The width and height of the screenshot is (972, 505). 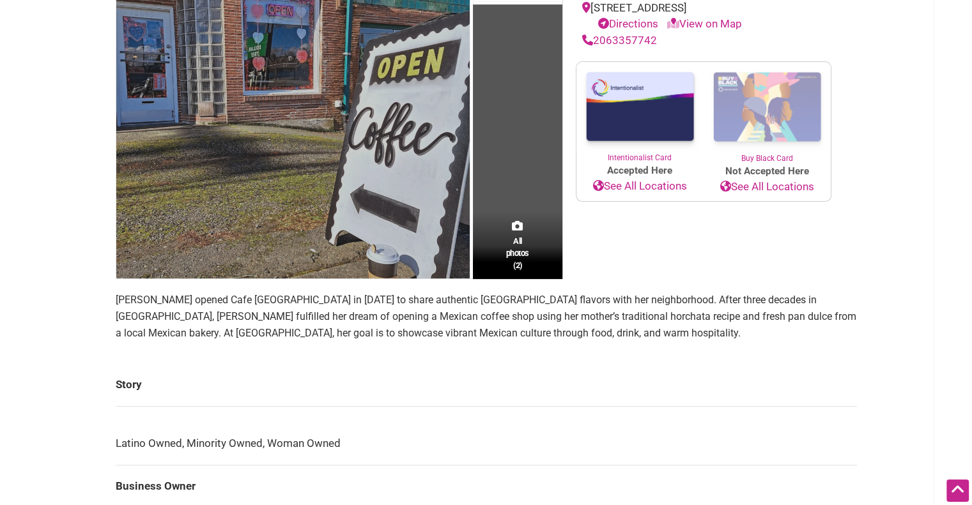 What do you see at coordinates (767, 171) in the screenshot?
I see `span: Not Accepted Here` at bounding box center [767, 171].